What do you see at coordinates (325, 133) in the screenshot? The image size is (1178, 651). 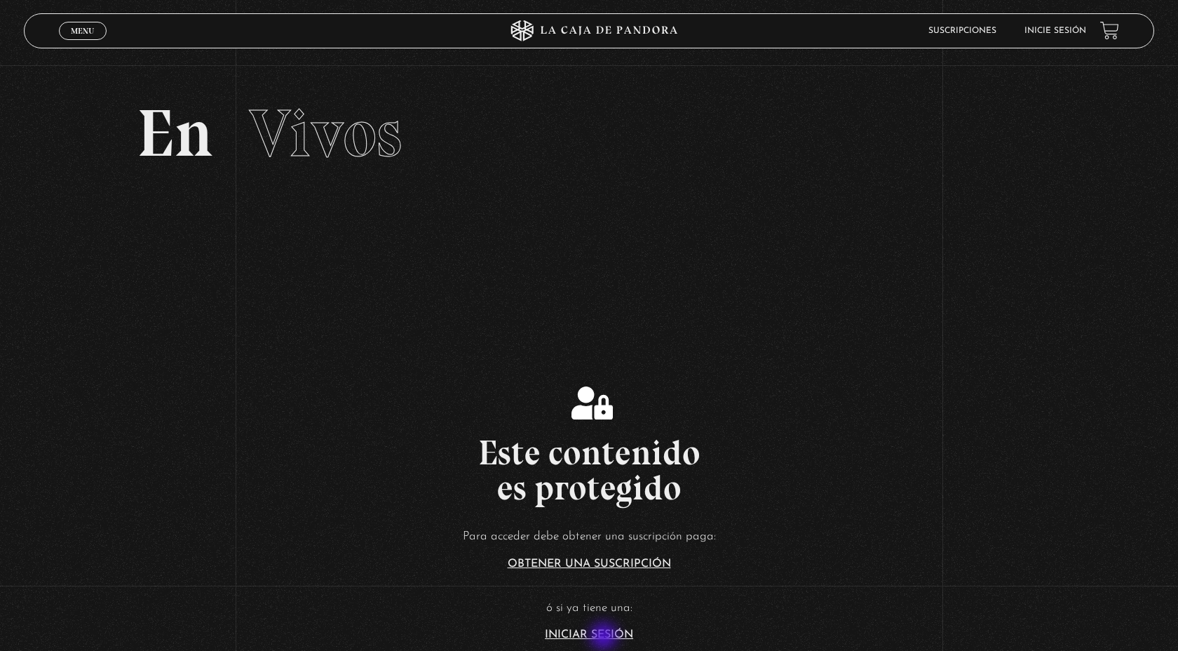 I see `span: Vivos` at bounding box center [325, 133].